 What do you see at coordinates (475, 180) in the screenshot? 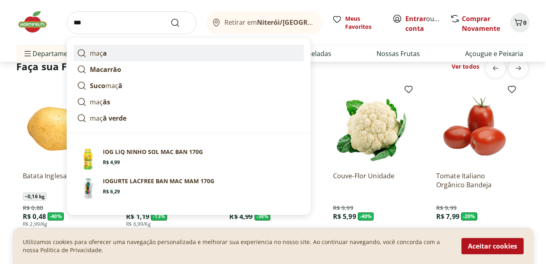
I see `a: Tomate Italiano Orgânico Bandeja` at bounding box center [475, 180].